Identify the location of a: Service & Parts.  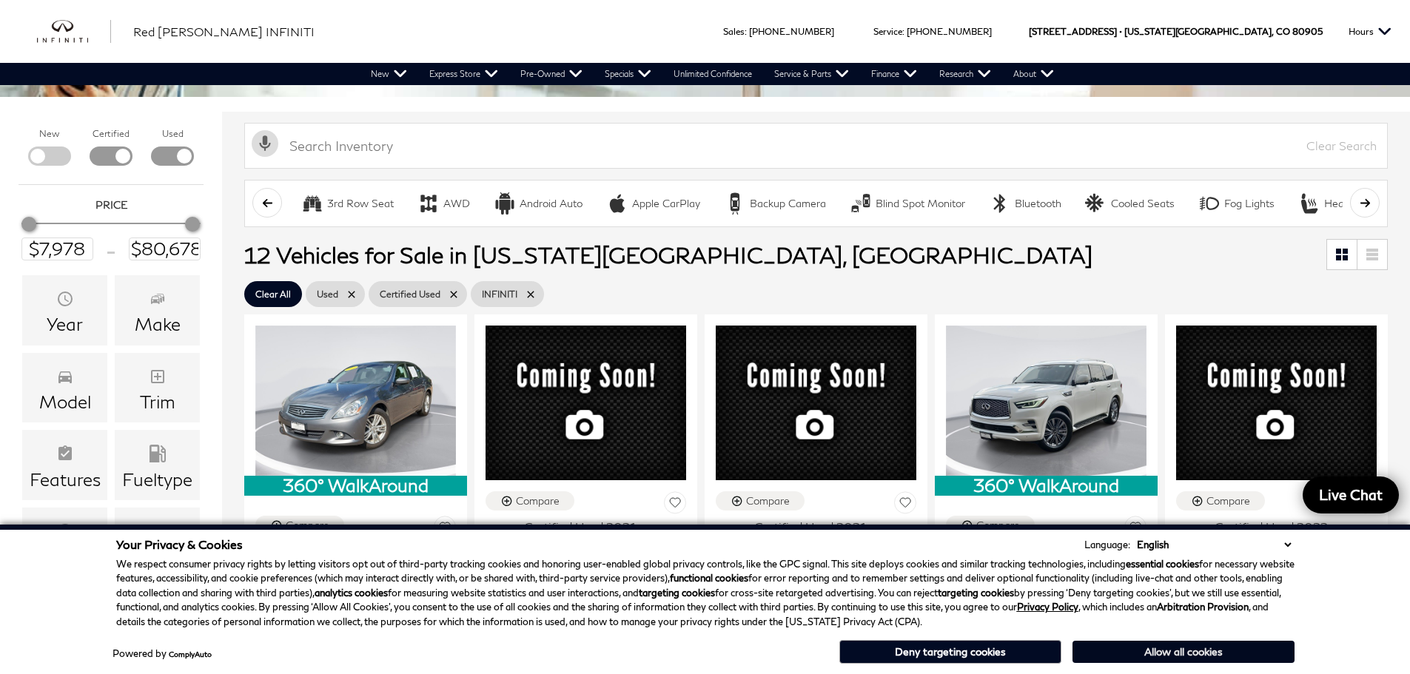
(811, 74).